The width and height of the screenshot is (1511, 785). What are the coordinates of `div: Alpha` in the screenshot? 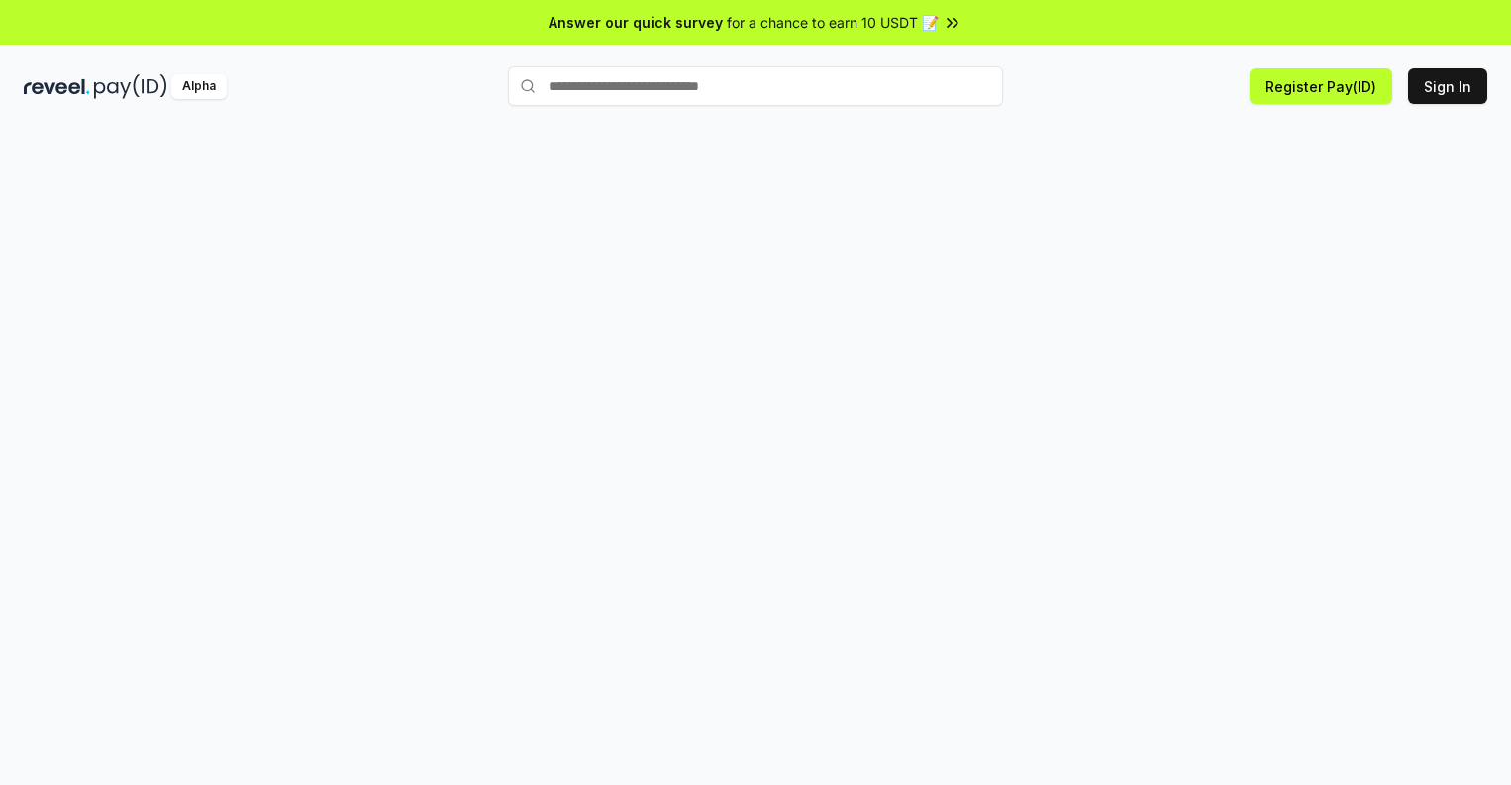 It's located at (199, 86).